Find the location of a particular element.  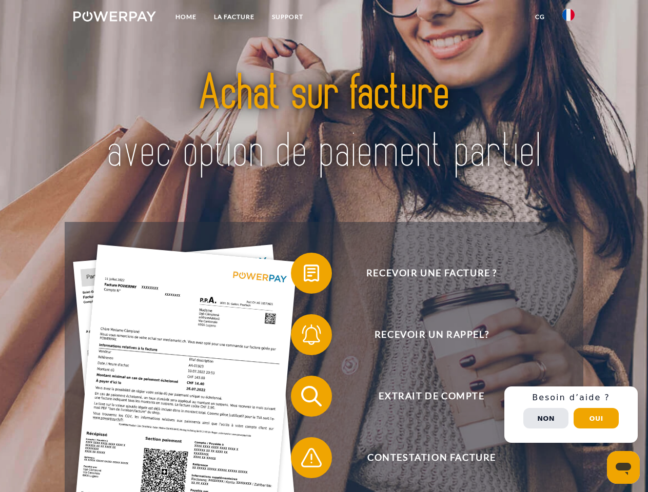

button: Contestation Facture is located at coordinates (424, 458).